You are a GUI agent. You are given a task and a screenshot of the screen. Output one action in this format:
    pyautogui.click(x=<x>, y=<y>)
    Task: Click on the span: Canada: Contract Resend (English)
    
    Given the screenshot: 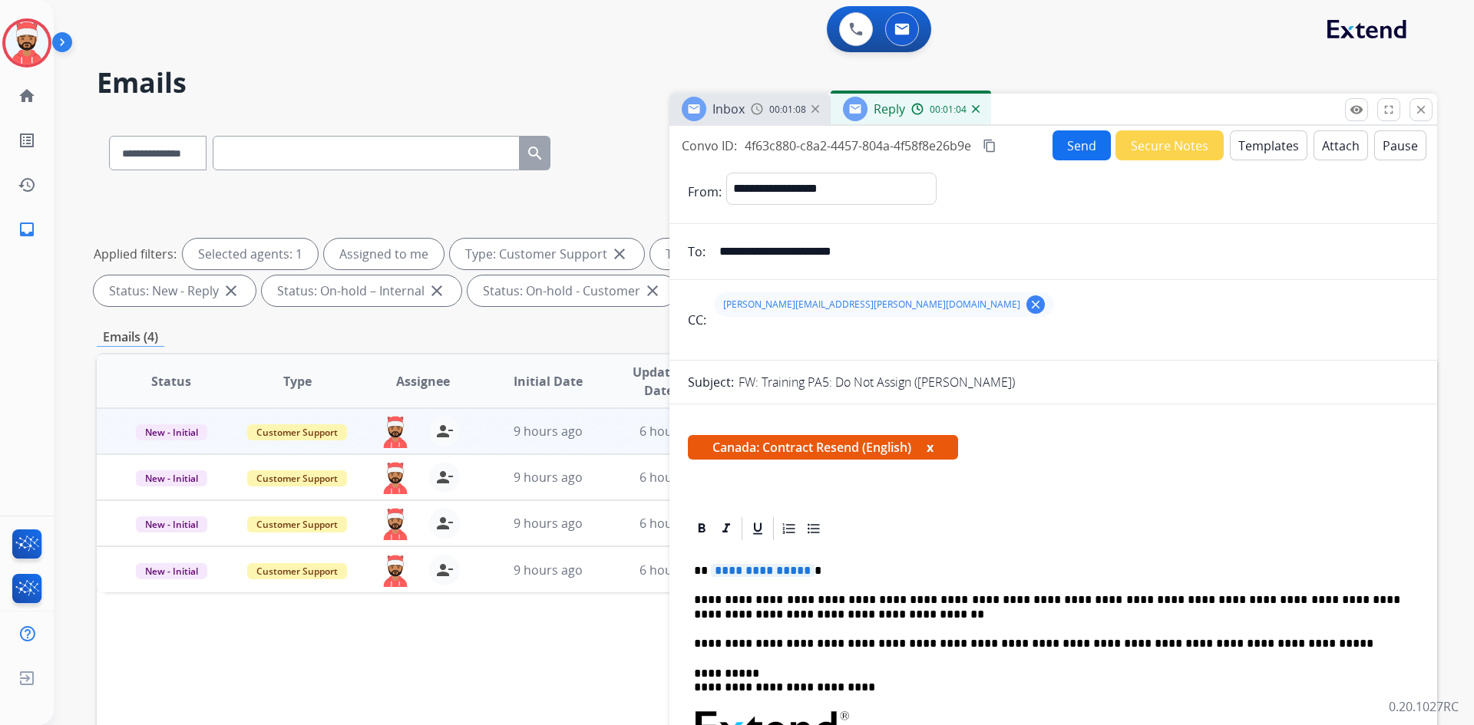 What is the action you would take?
    pyautogui.click(x=823, y=447)
    